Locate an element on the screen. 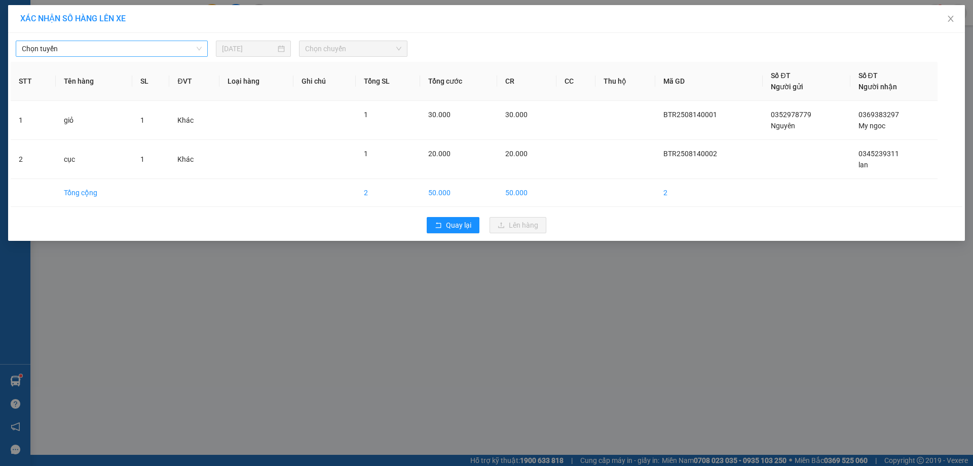 This screenshot has width=973, height=466. span: XÁC NHẬN SỐ HÀNG LÊN XE is located at coordinates (73, 18).